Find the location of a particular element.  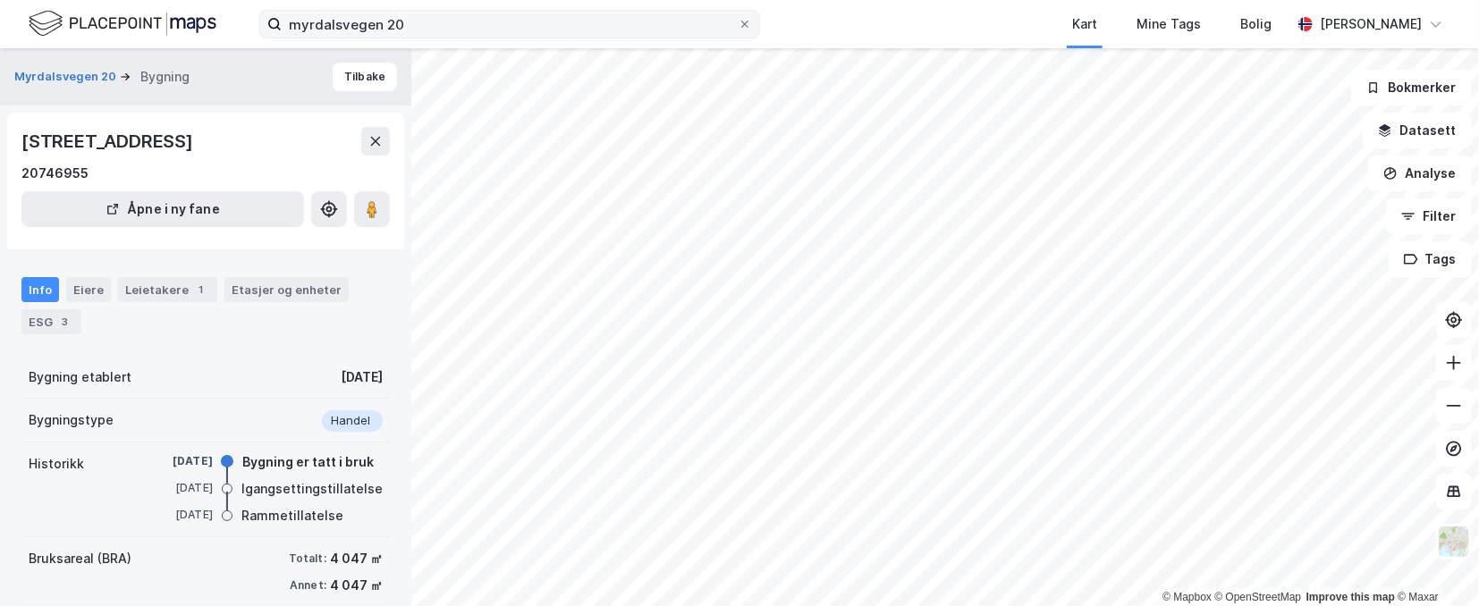

button: Tilbake is located at coordinates (365, 77).